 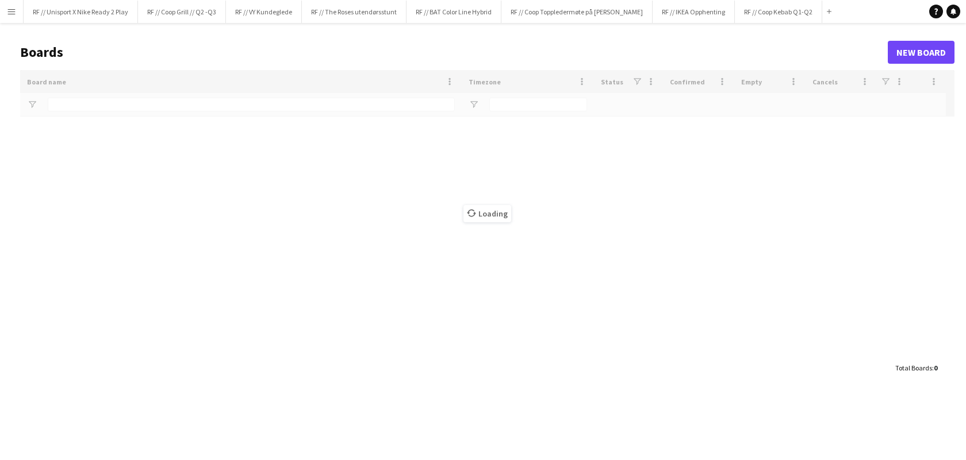 I want to click on button: RF // Coop Grill // Q2 -Q3, so click(x=182, y=11).